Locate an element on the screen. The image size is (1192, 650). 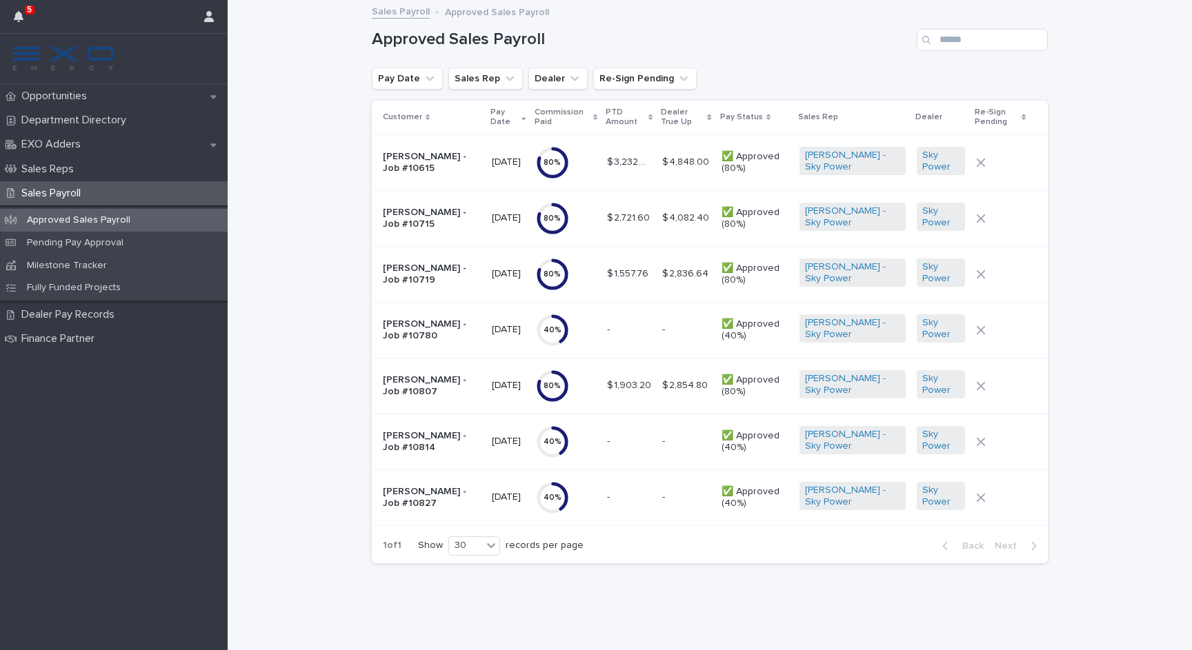
p: $ 2,836.64 is located at coordinates (686, 272).